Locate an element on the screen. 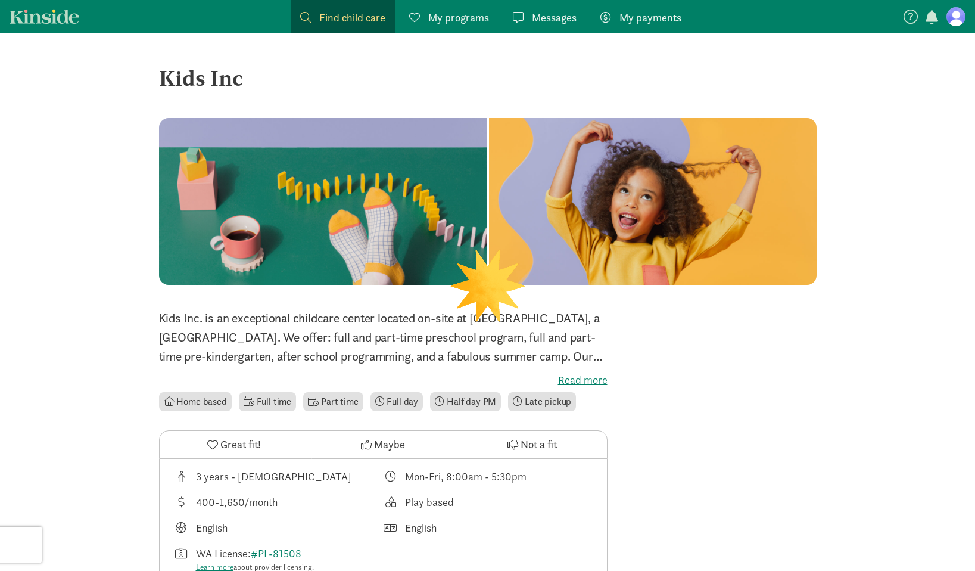 This screenshot has height=571, width=975. li: Full time is located at coordinates (267, 401).